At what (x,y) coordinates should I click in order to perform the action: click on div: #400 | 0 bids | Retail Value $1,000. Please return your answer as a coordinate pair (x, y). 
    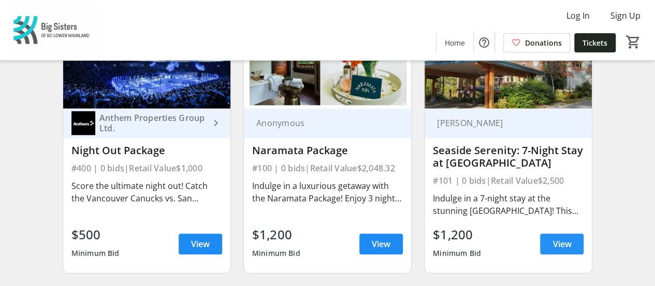
    Looking at the image, I should click on (147, 168).